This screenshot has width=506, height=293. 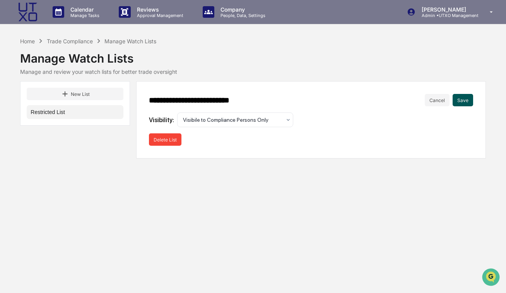 I want to click on p: Reviews, so click(x=159, y=9).